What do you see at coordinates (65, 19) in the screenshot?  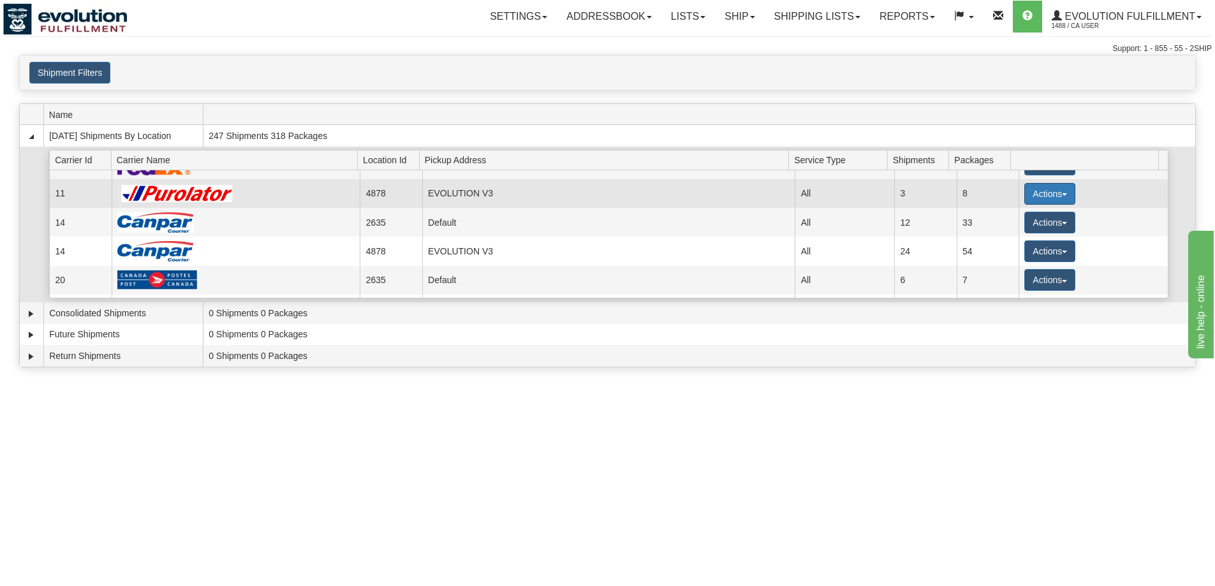 I see `img: logo1488.jpg` at bounding box center [65, 19].